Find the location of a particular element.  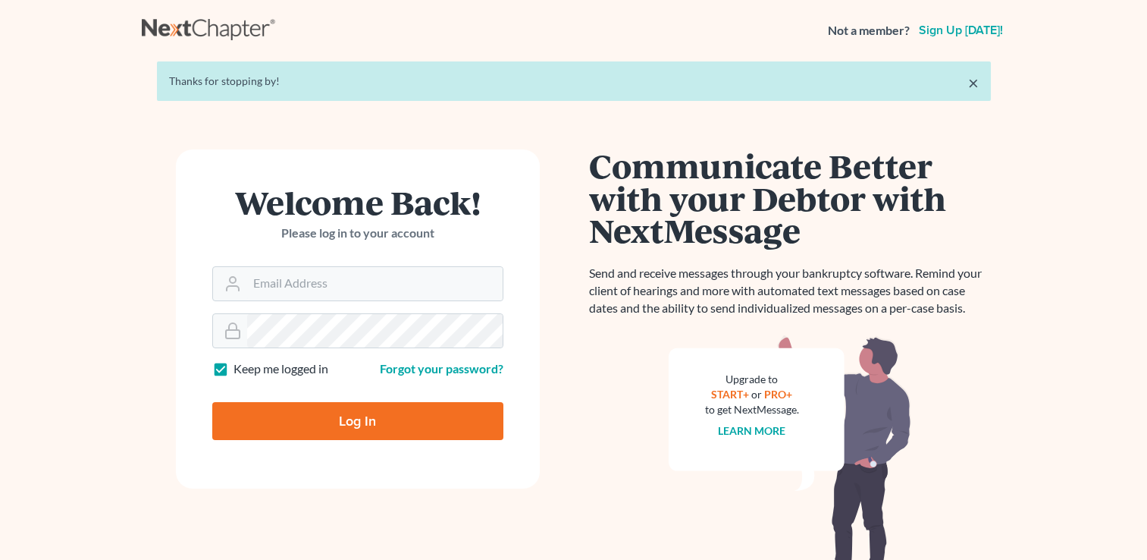

span: or is located at coordinates (757, 394).